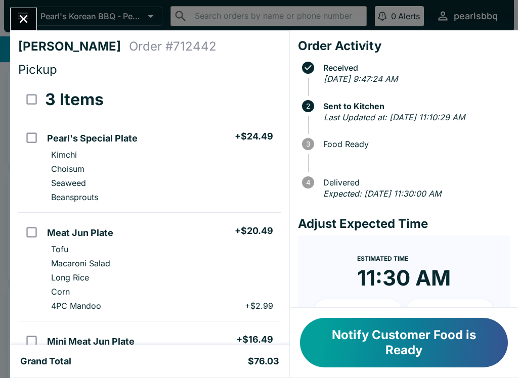 The image size is (518, 378). Describe the element at coordinates (46, 362) in the screenshot. I see `h5: Grand Total` at that location.